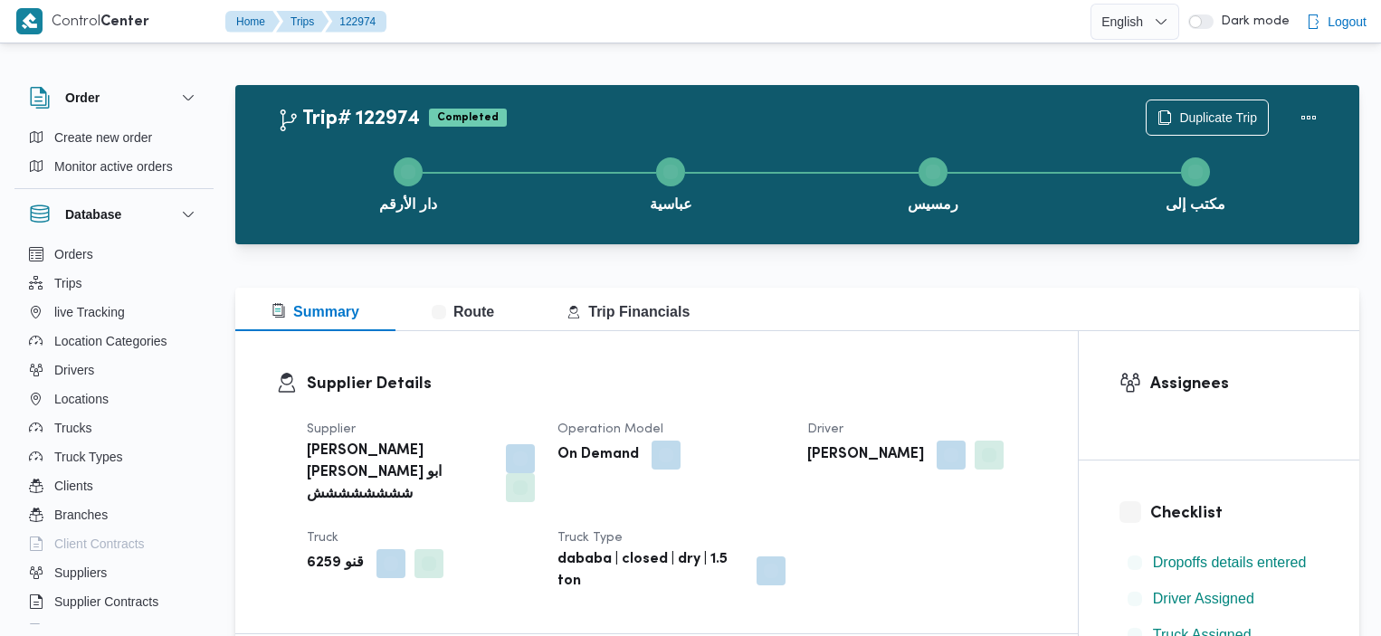  What do you see at coordinates (73, 254) in the screenshot?
I see `span: Orders` at bounding box center [73, 254].